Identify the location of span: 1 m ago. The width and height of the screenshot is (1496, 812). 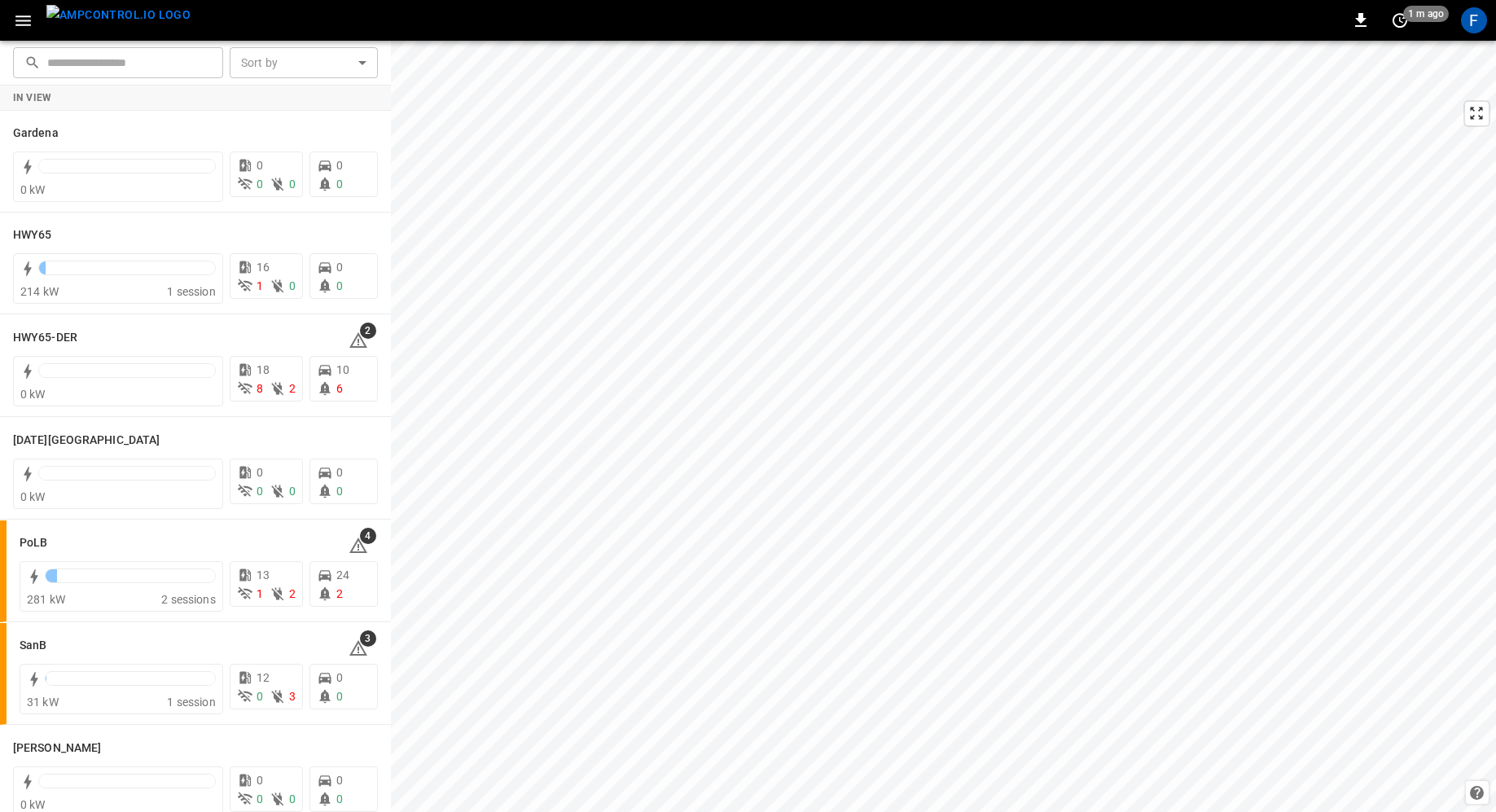
(1426, 14).